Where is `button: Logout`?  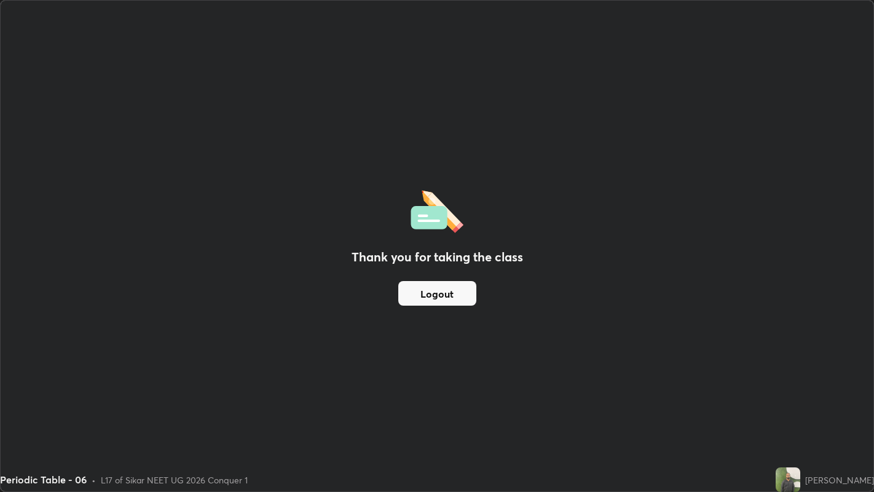 button: Logout is located at coordinates (437, 293).